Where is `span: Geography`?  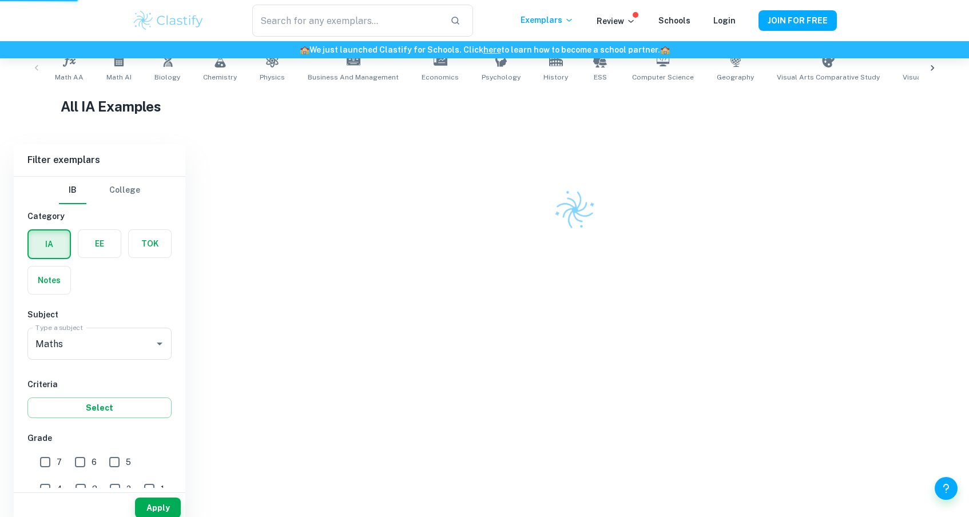 span: Geography is located at coordinates (735, 77).